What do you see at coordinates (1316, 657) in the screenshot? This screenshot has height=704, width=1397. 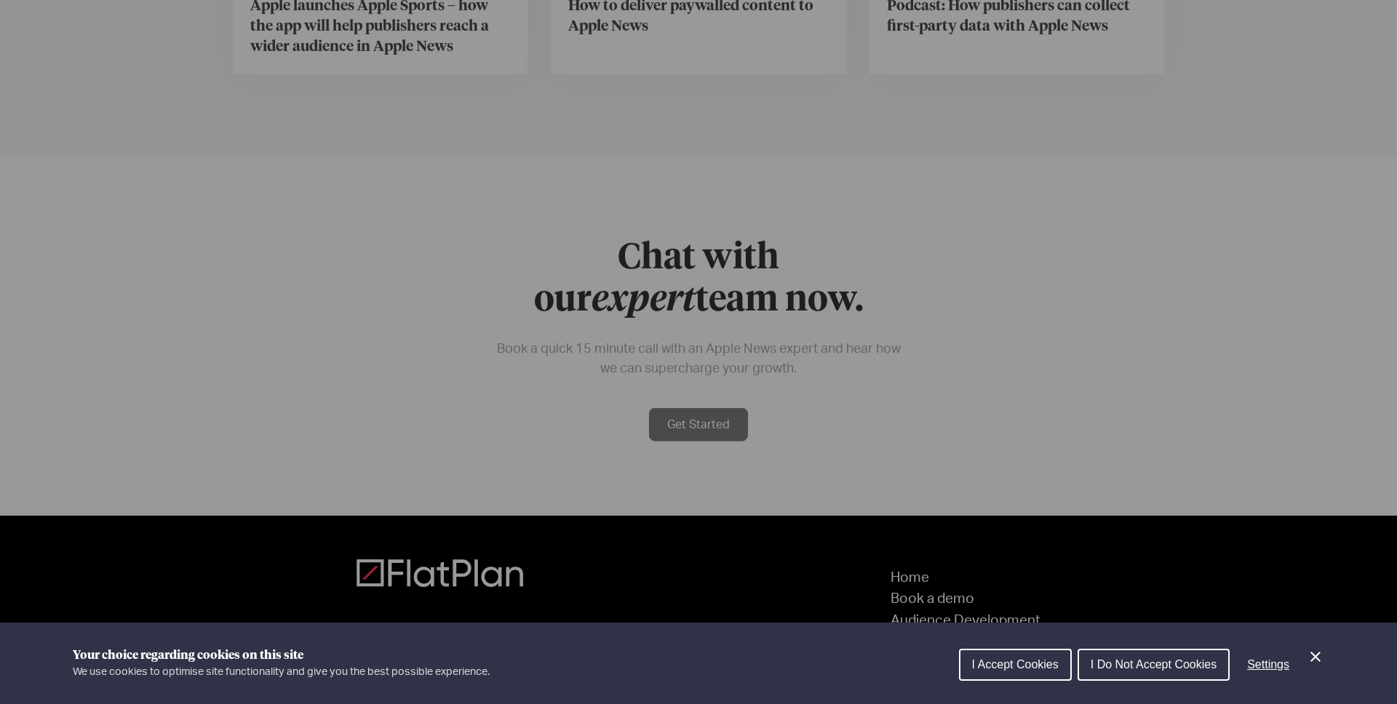 I see `button: Close Cookie Control` at bounding box center [1316, 657].